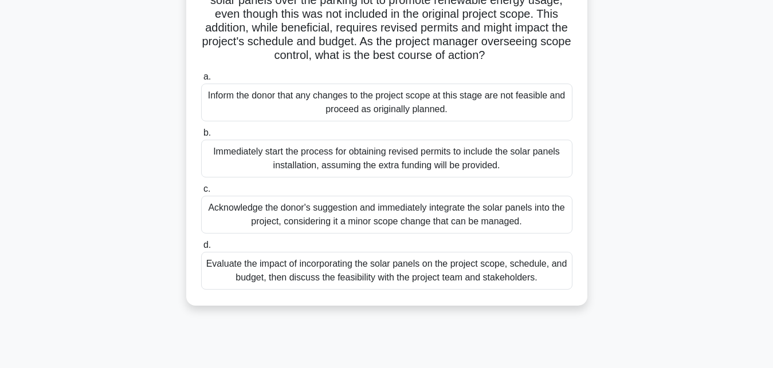 This screenshot has width=773, height=368. I want to click on span: b., so click(207, 132).